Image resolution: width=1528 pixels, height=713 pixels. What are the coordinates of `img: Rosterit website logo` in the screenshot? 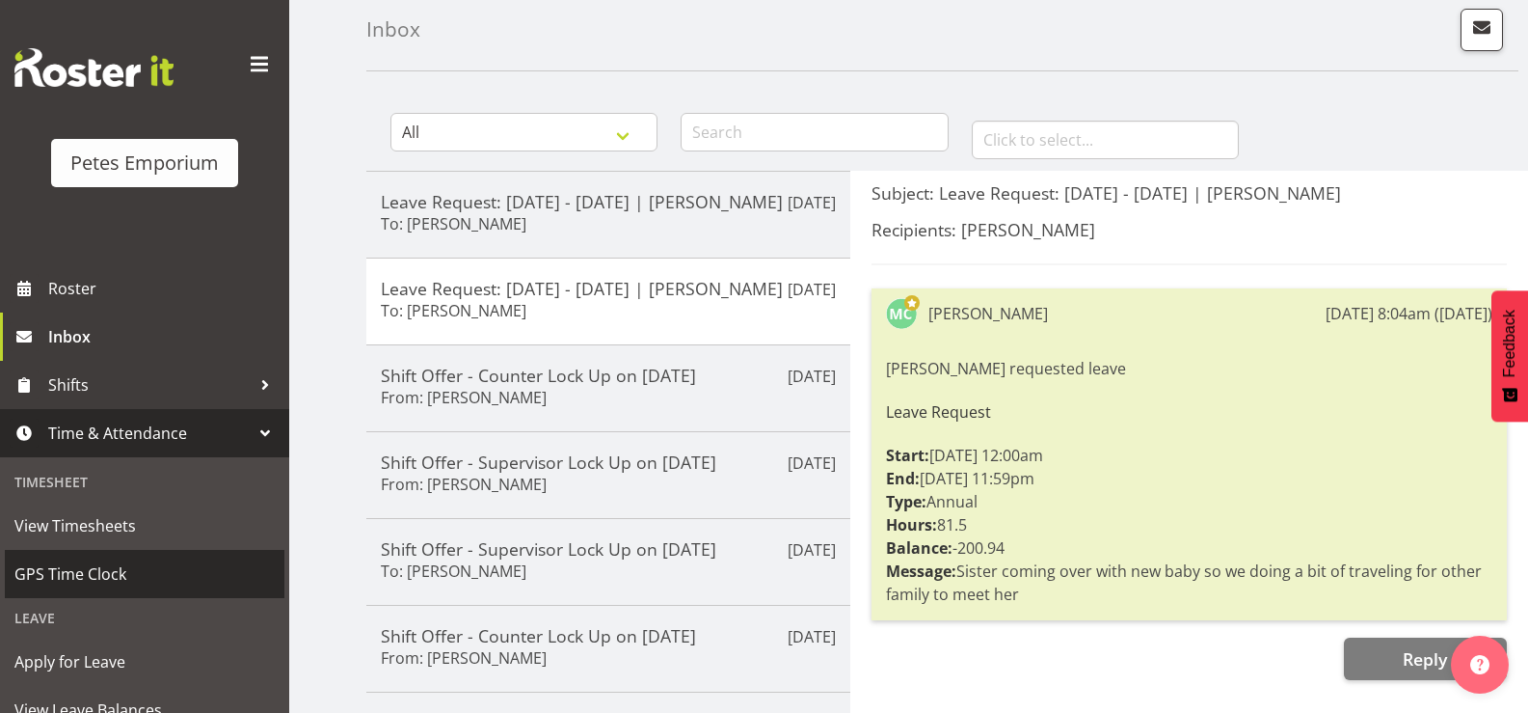 It's located at (94, 67).